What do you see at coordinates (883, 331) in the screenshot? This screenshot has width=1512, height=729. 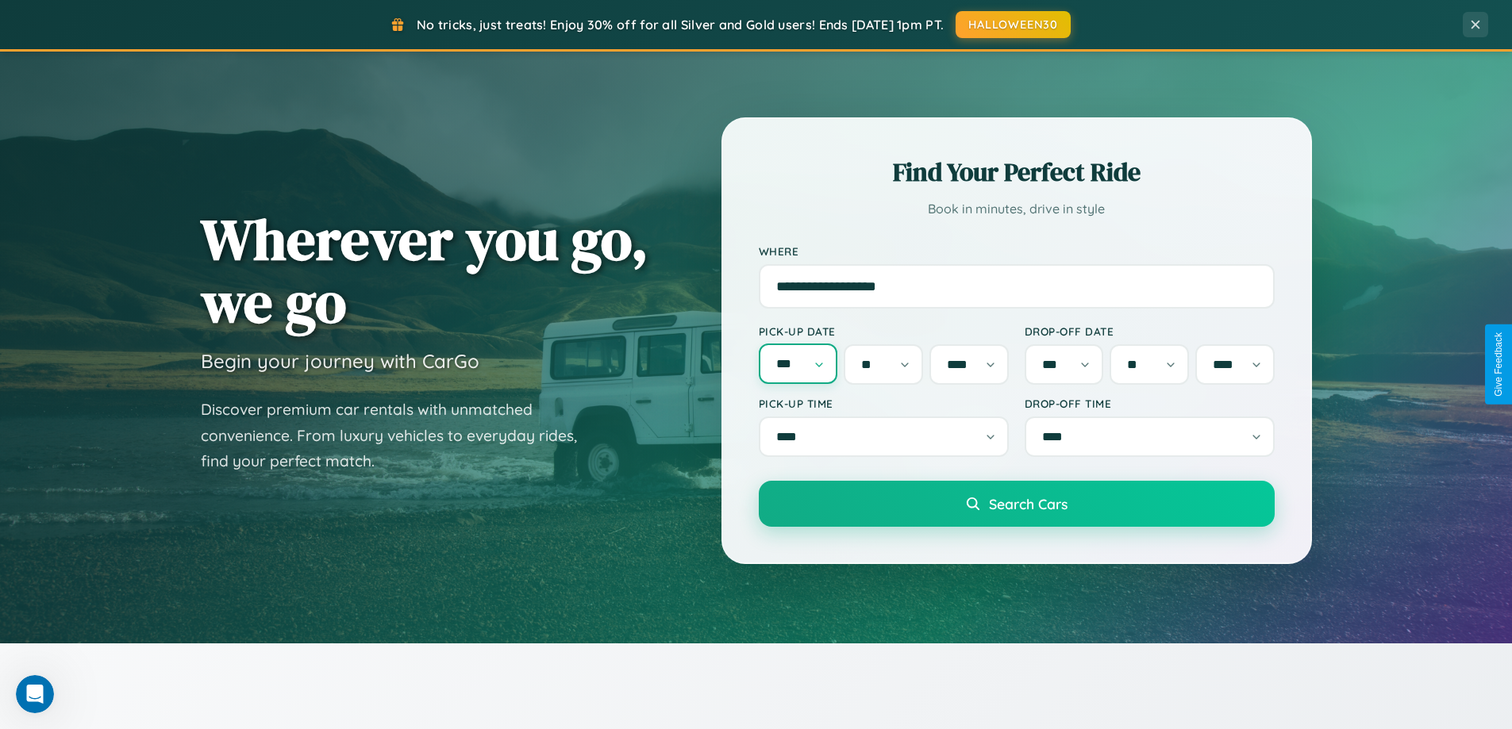 I see `label: Pick-up Date` at bounding box center [883, 331].